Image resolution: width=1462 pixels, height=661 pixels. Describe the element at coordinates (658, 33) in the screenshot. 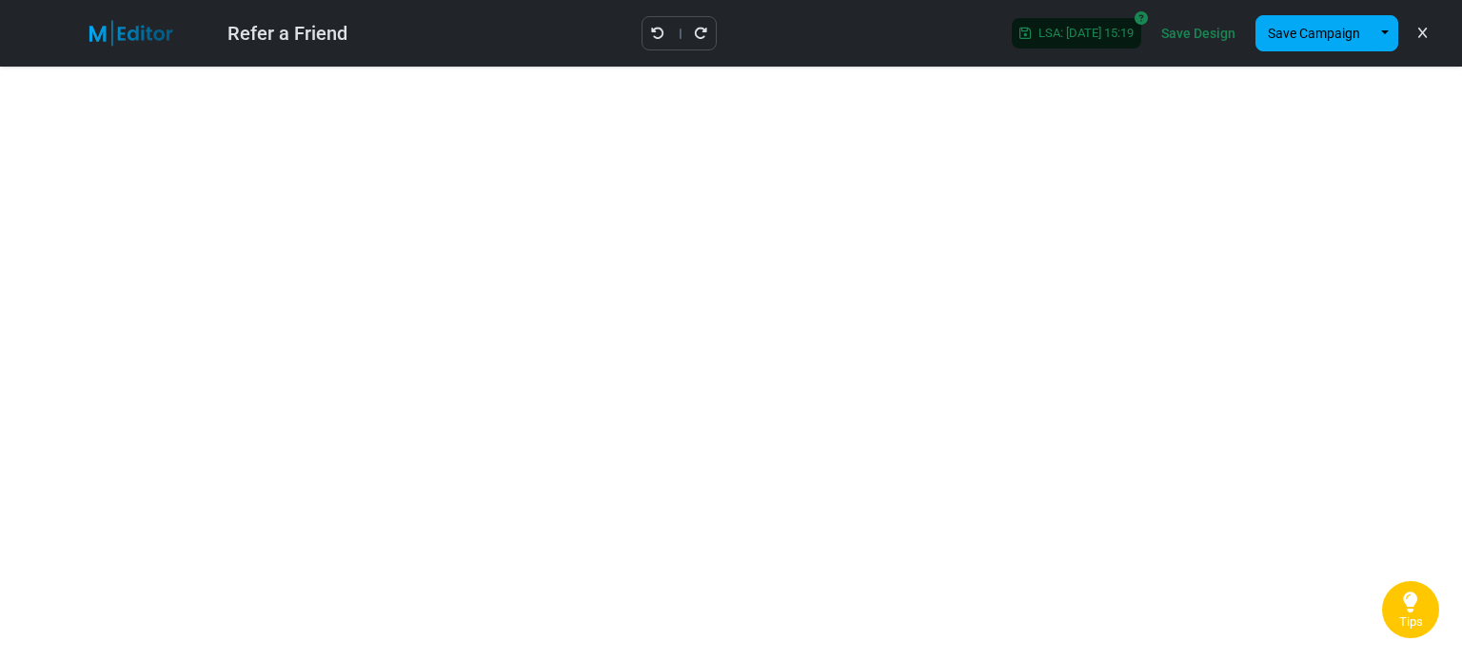

I see `a: Undo` at that location.